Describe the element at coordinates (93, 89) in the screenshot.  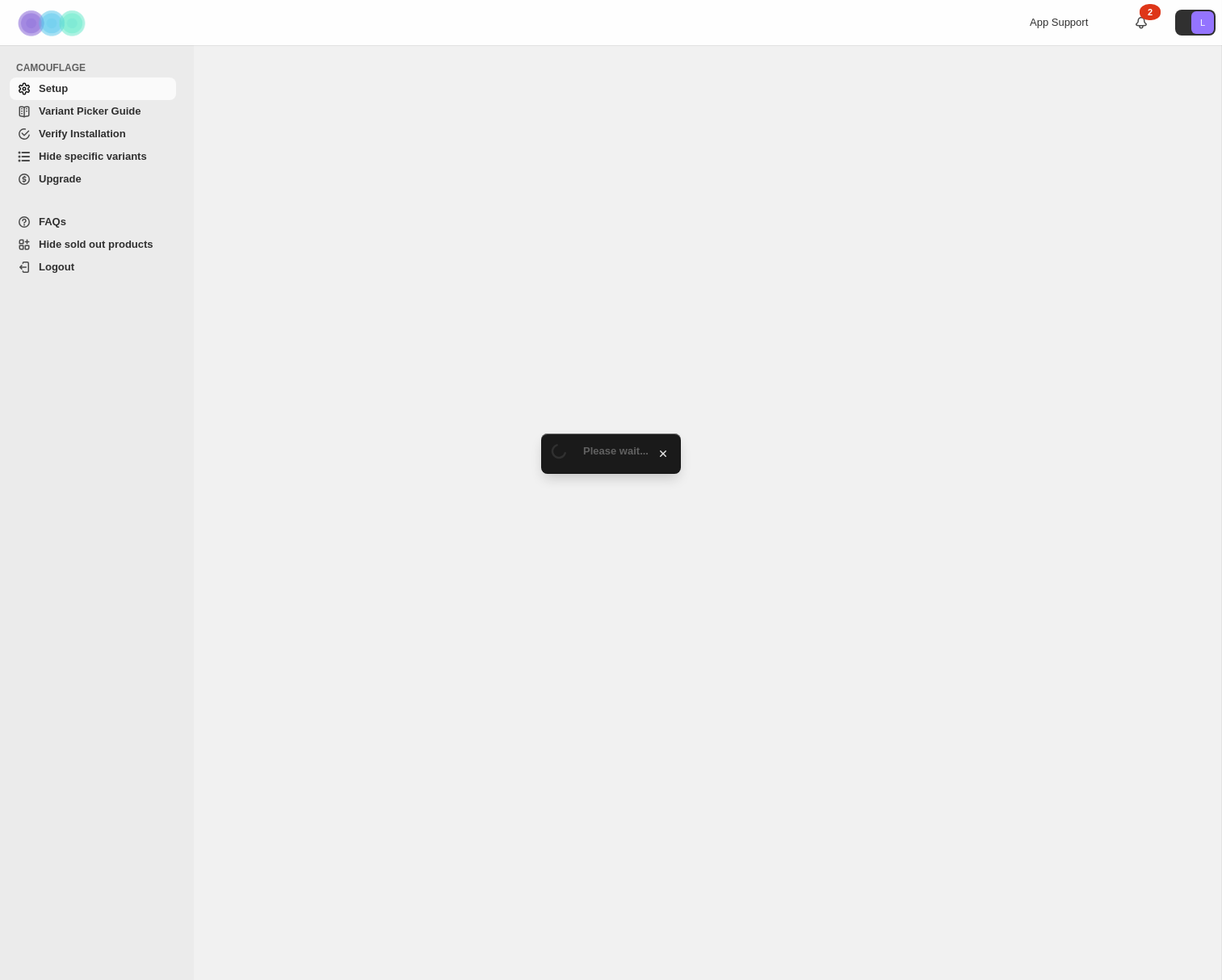
I see `a: Setup` at that location.